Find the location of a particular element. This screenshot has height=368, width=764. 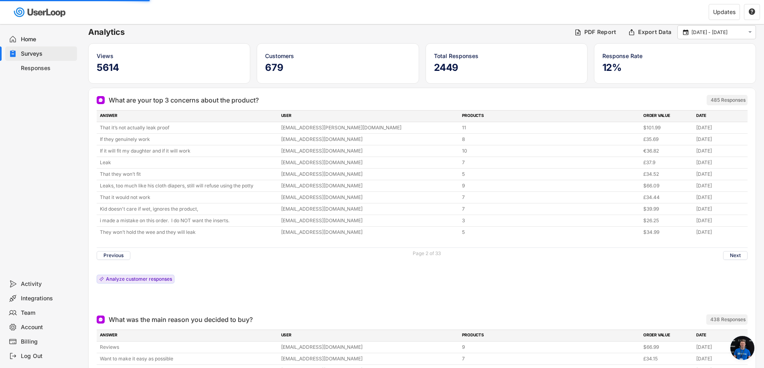

div: Reviews is located at coordinates (188, 348).